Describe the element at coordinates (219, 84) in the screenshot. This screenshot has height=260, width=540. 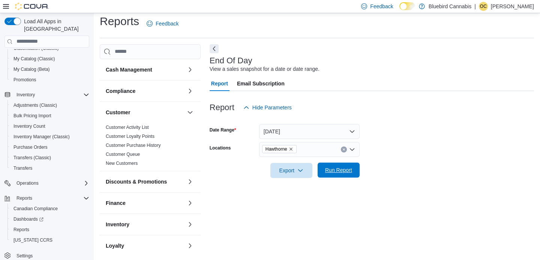
I see `span: Report` at that location.